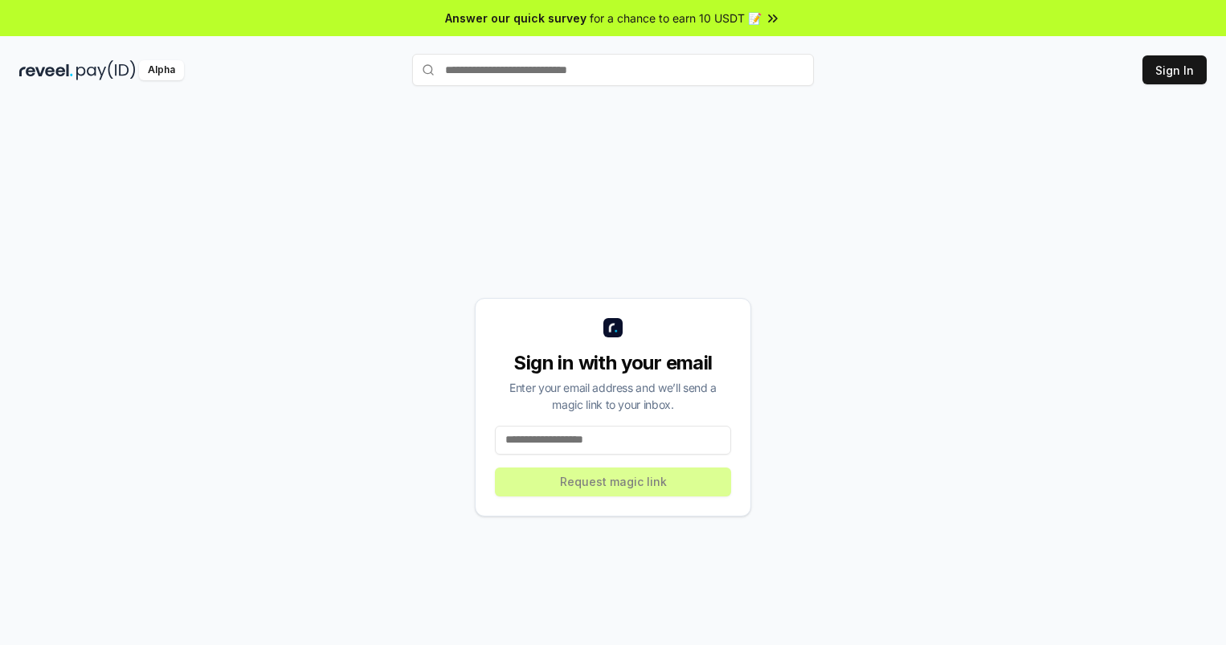 This screenshot has width=1226, height=645. Describe the element at coordinates (613, 328) in the screenshot. I see `img: logo_small` at that location.